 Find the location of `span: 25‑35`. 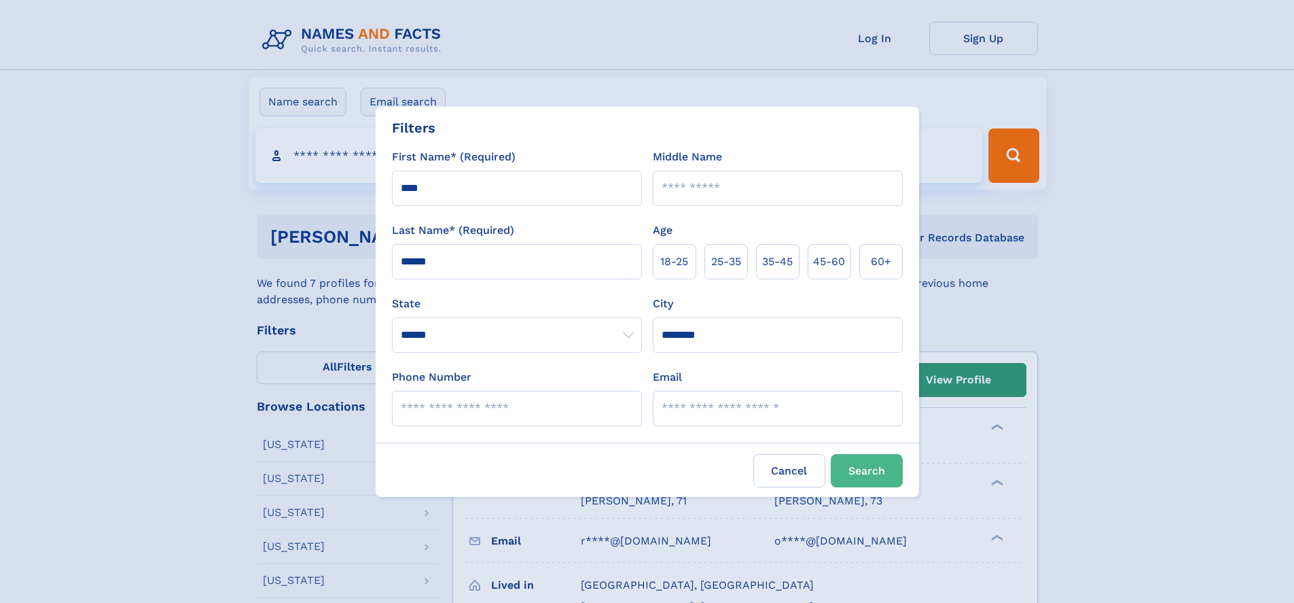

span: 25‑35 is located at coordinates (726, 262).